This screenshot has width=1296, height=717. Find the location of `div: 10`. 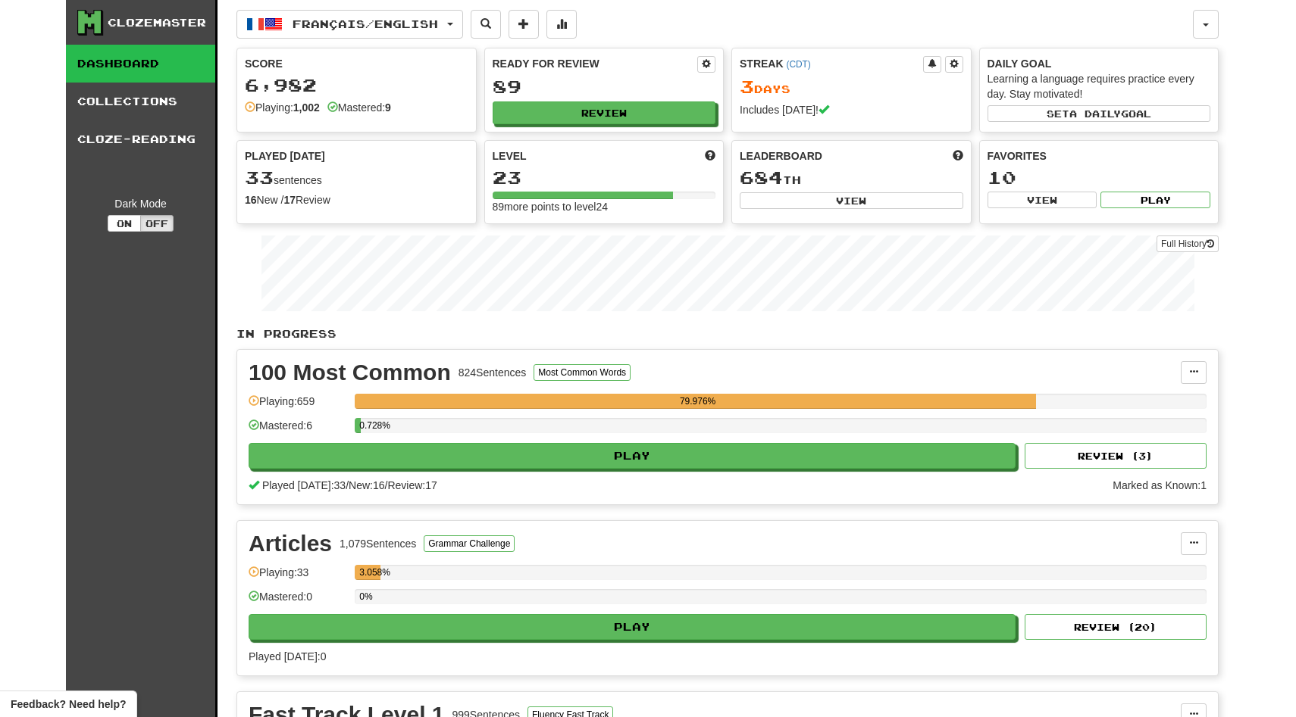

div: 10 is located at coordinates (1099, 177).